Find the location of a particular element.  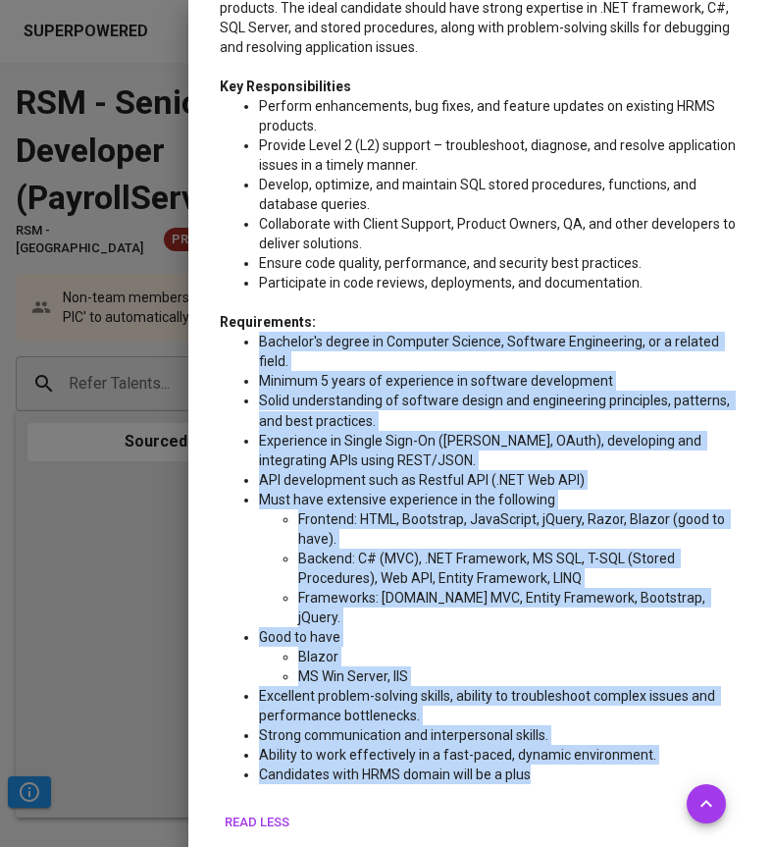

span: Excellent problem-solving skills, ability to troubleshoot complex issues and performance bottlene... is located at coordinates (488, 705).